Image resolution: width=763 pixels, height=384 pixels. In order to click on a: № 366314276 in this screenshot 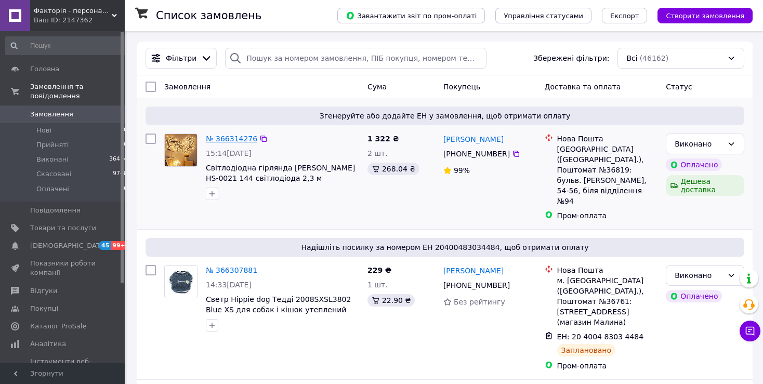, I will do `click(231, 139)`.